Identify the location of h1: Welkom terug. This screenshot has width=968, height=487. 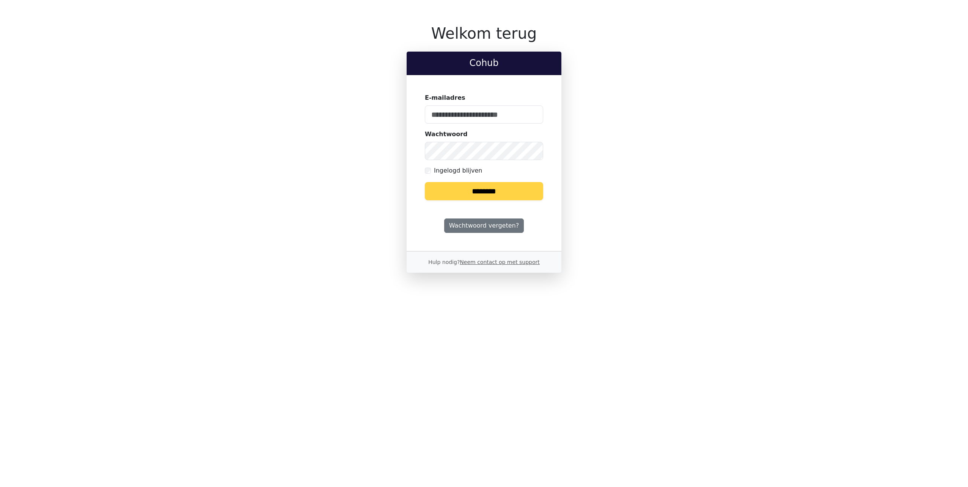
(484, 33).